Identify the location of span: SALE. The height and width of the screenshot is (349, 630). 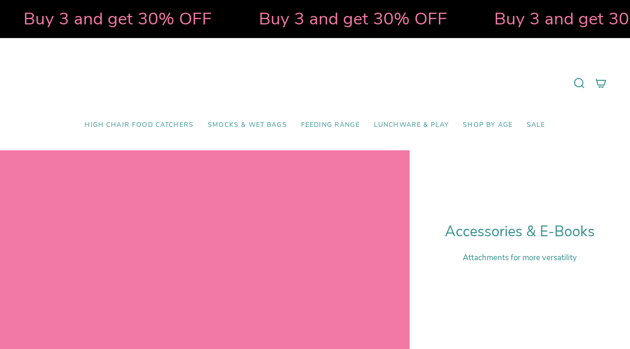
(536, 125).